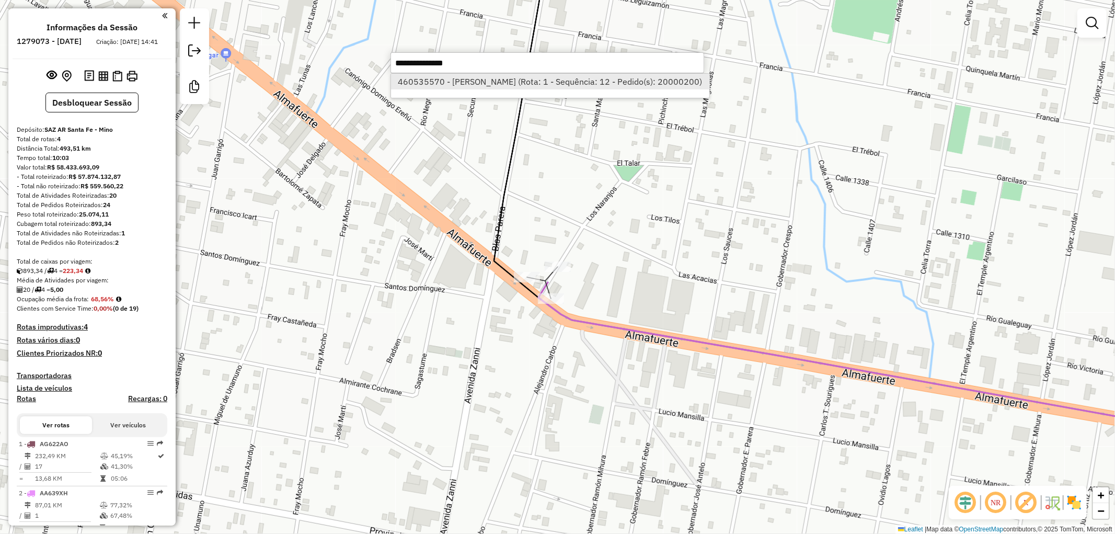  I want to click on div: Peso total roteirizado:, so click(92, 214).